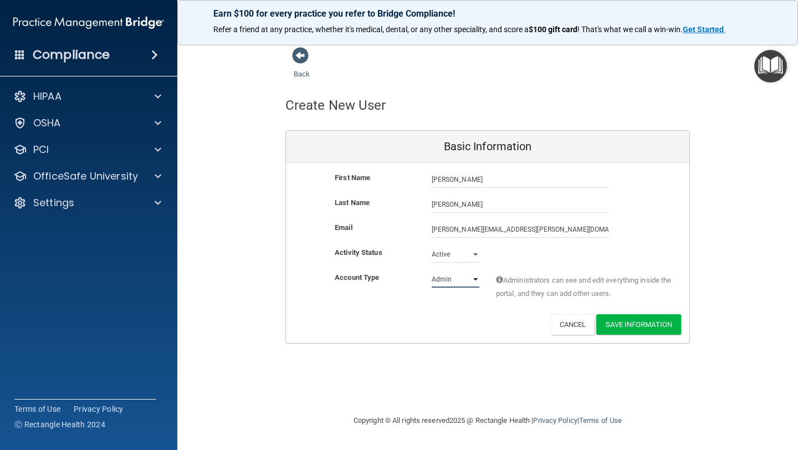  I want to click on a: PCI, so click(87, 150).